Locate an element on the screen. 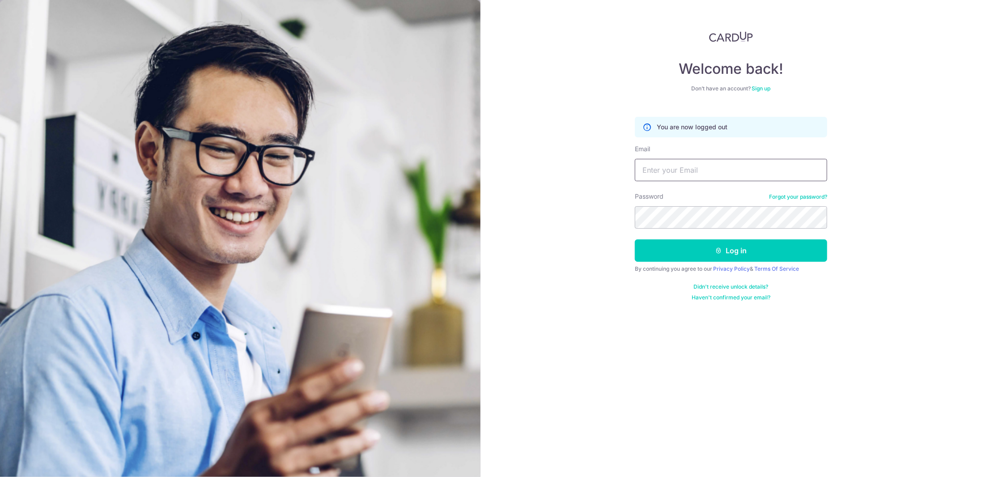  input: Enter your Email is located at coordinates (731, 170).